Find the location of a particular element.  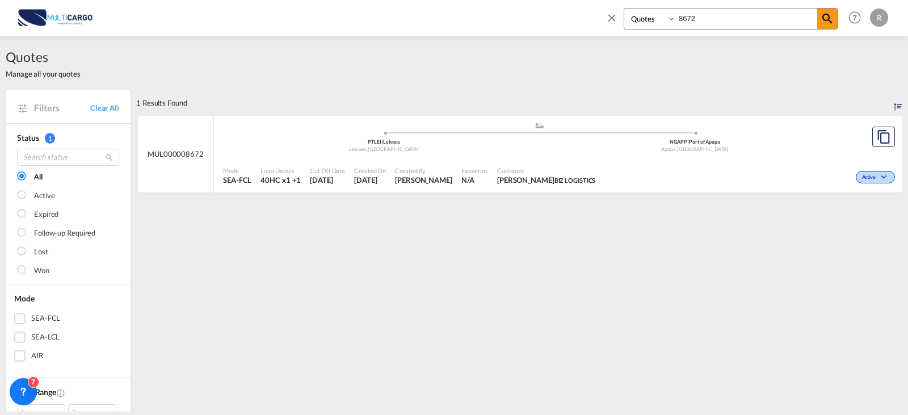

div: SEA-LCL is located at coordinates (45, 337).